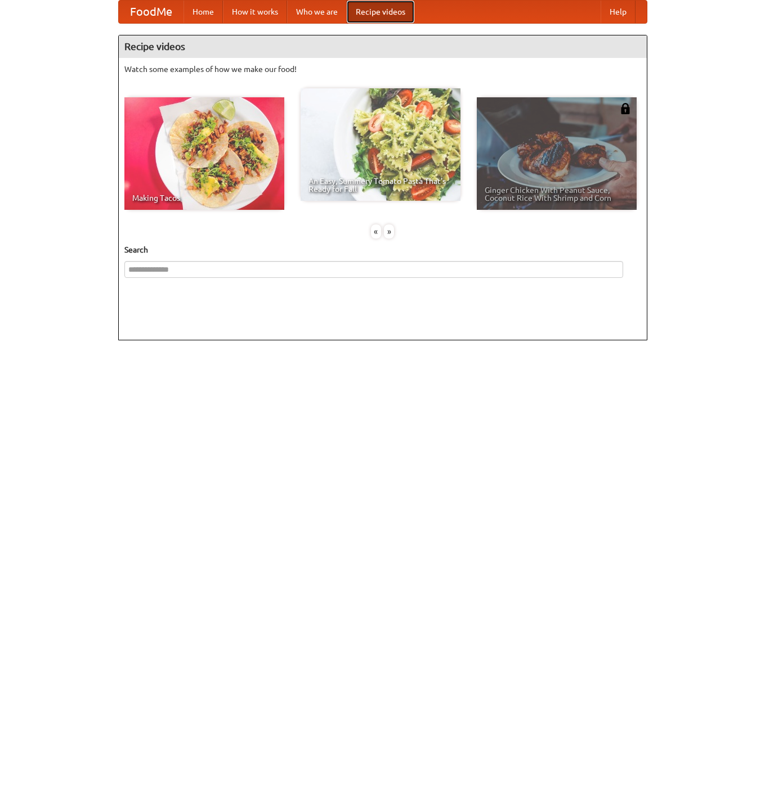  What do you see at coordinates (625, 109) in the screenshot?
I see `img: 483408.png` at bounding box center [625, 109].